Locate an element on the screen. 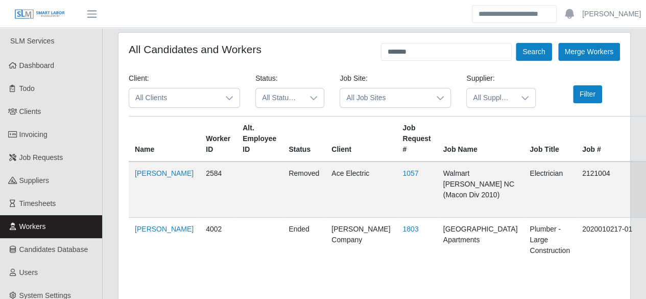  button: Merge Workers is located at coordinates (589, 52).